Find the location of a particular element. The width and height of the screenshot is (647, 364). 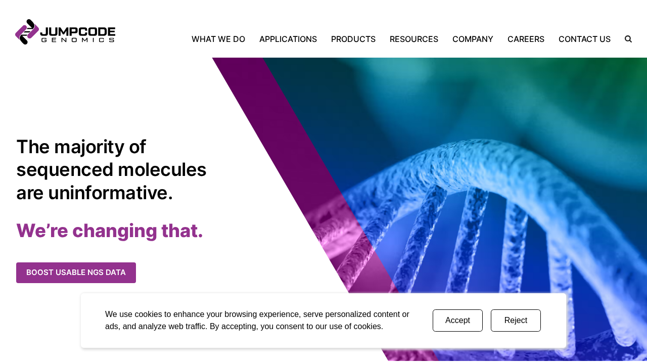

a: What We Do is located at coordinates (222, 39).